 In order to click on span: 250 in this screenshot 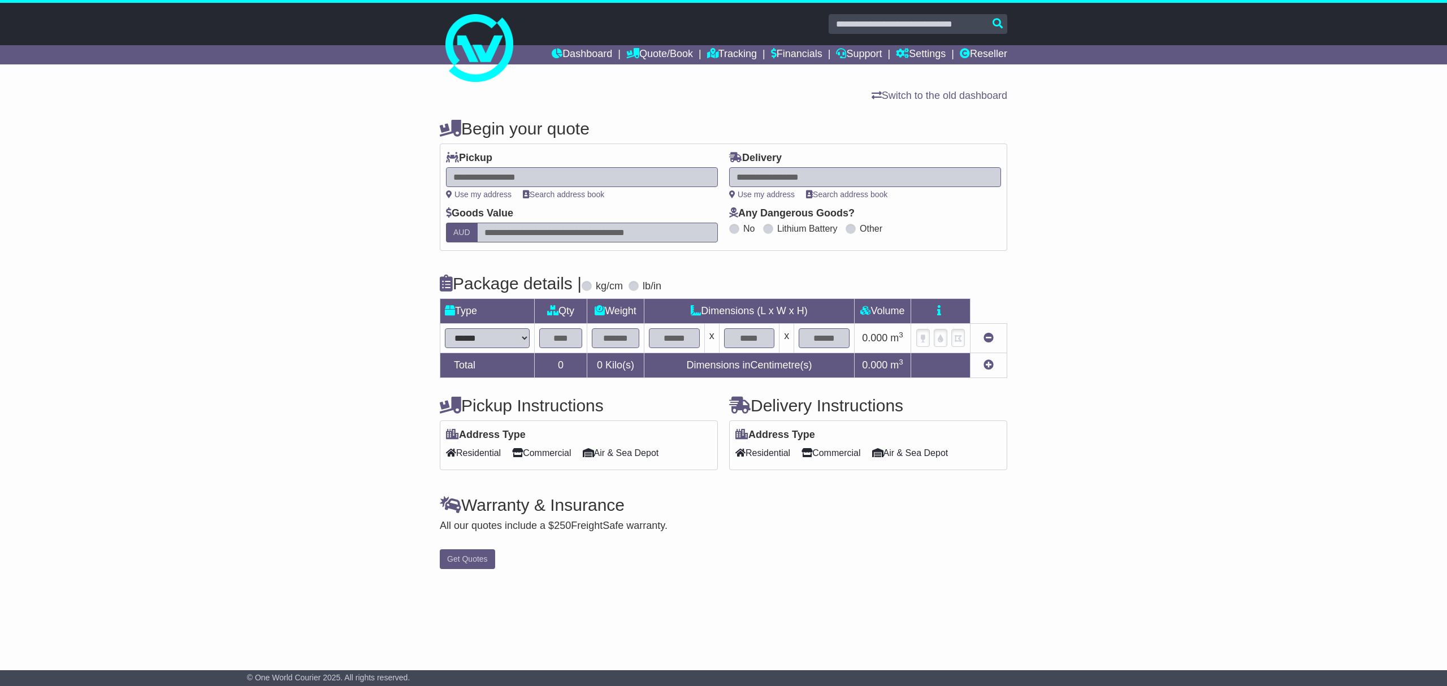, I will do `click(562, 526)`.